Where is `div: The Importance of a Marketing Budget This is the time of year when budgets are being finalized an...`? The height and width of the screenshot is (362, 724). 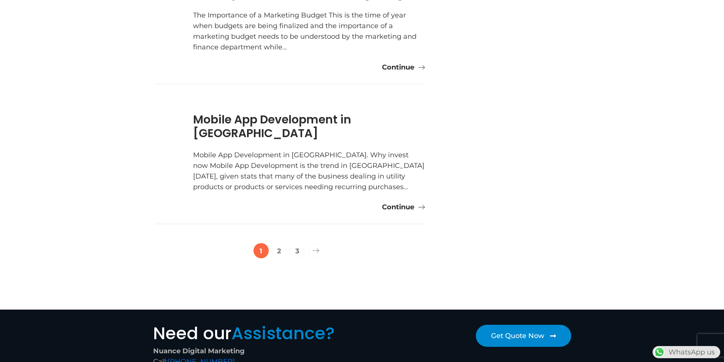
div: The Importance of a Marketing Budget This is the time of year when budgets are being finalized an... is located at coordinates (309, 31).